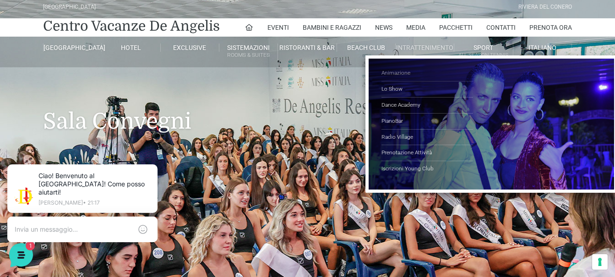 The image size is (615, 277). I want to click on a: Ristoranti & Bar, so click(307, 48).